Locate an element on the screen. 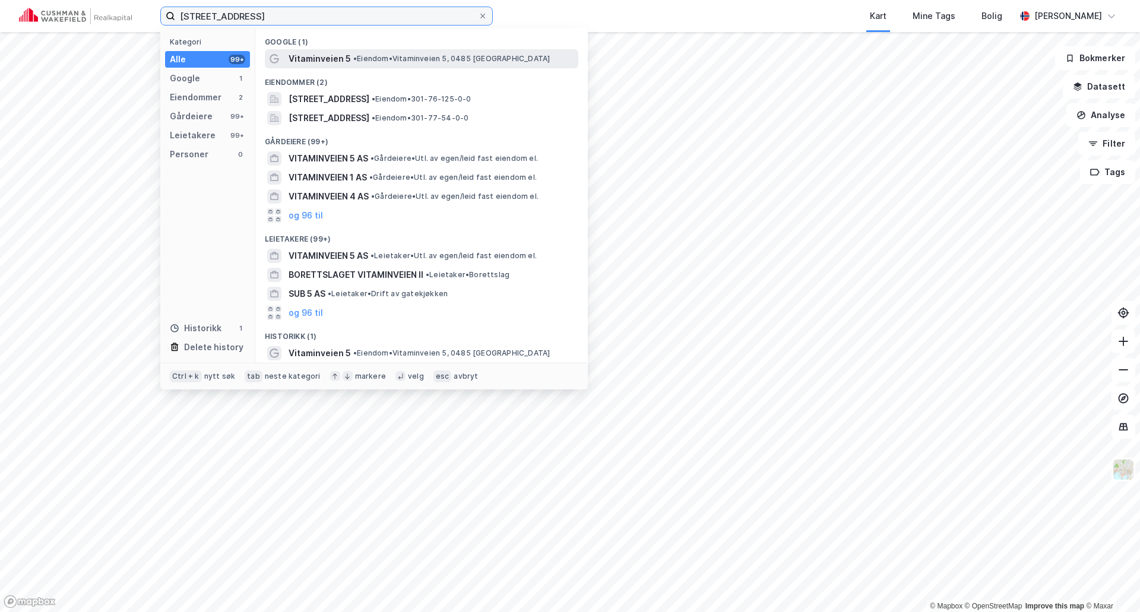  a: Improve this map is located at coordinates (1054, 606).